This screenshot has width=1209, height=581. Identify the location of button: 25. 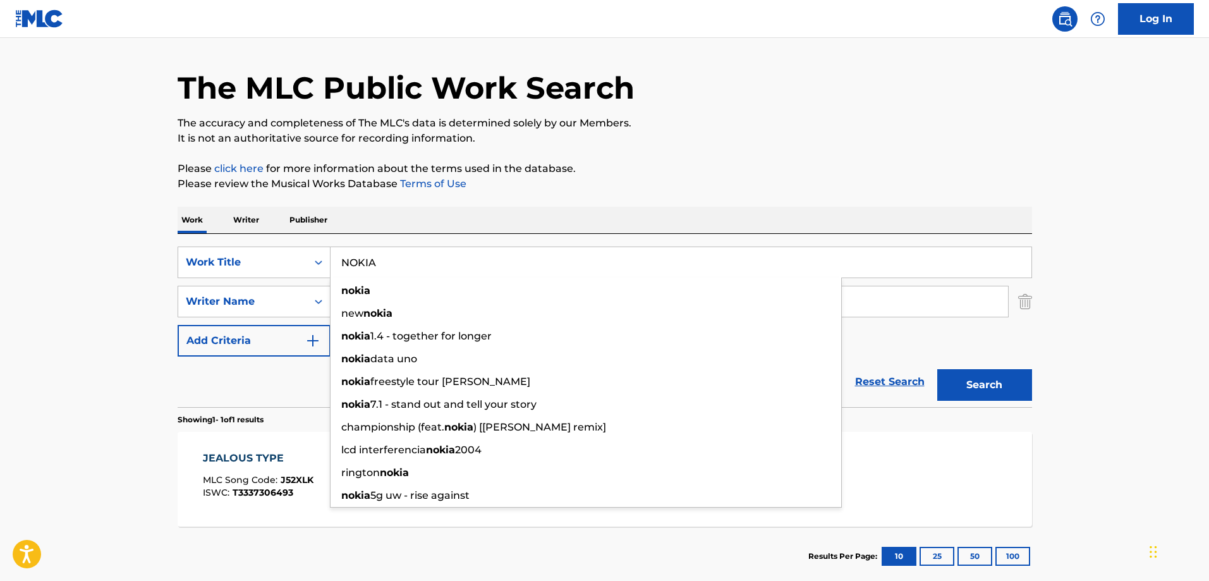
(936, 556).